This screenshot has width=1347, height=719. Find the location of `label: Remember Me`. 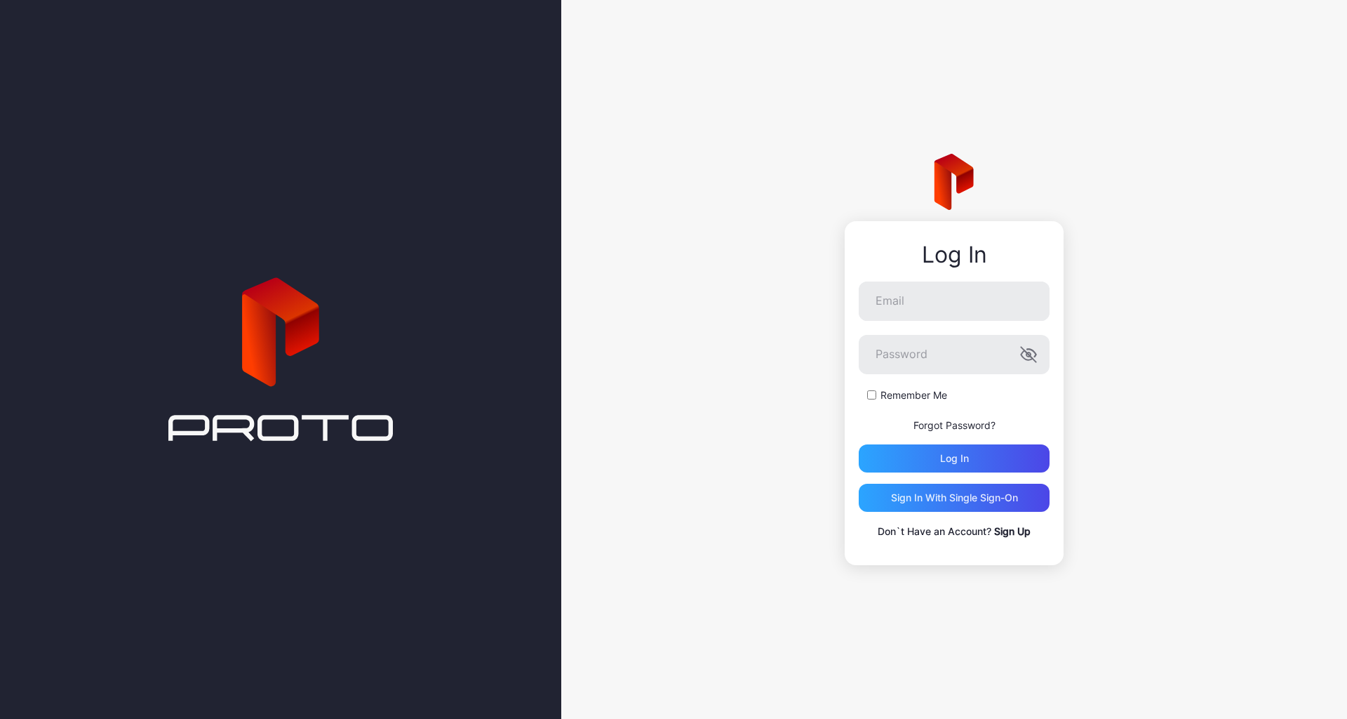

label: Remember Me is located at coordinates (914, 395).